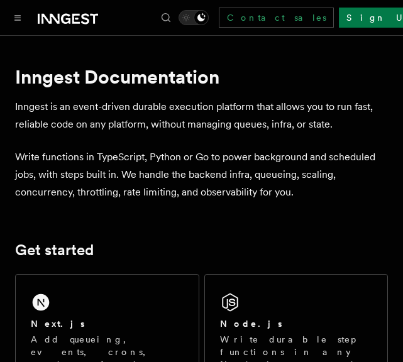  I want to click on a: Contact sales, so click(276, 18).